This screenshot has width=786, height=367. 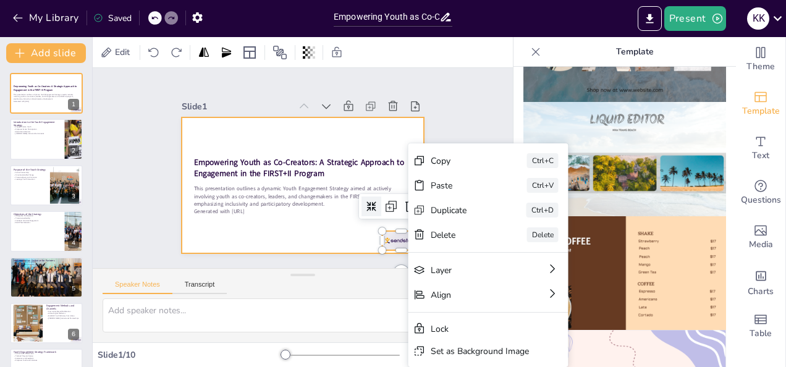 I want to click on button: My Library, so click(x=46, y=18).